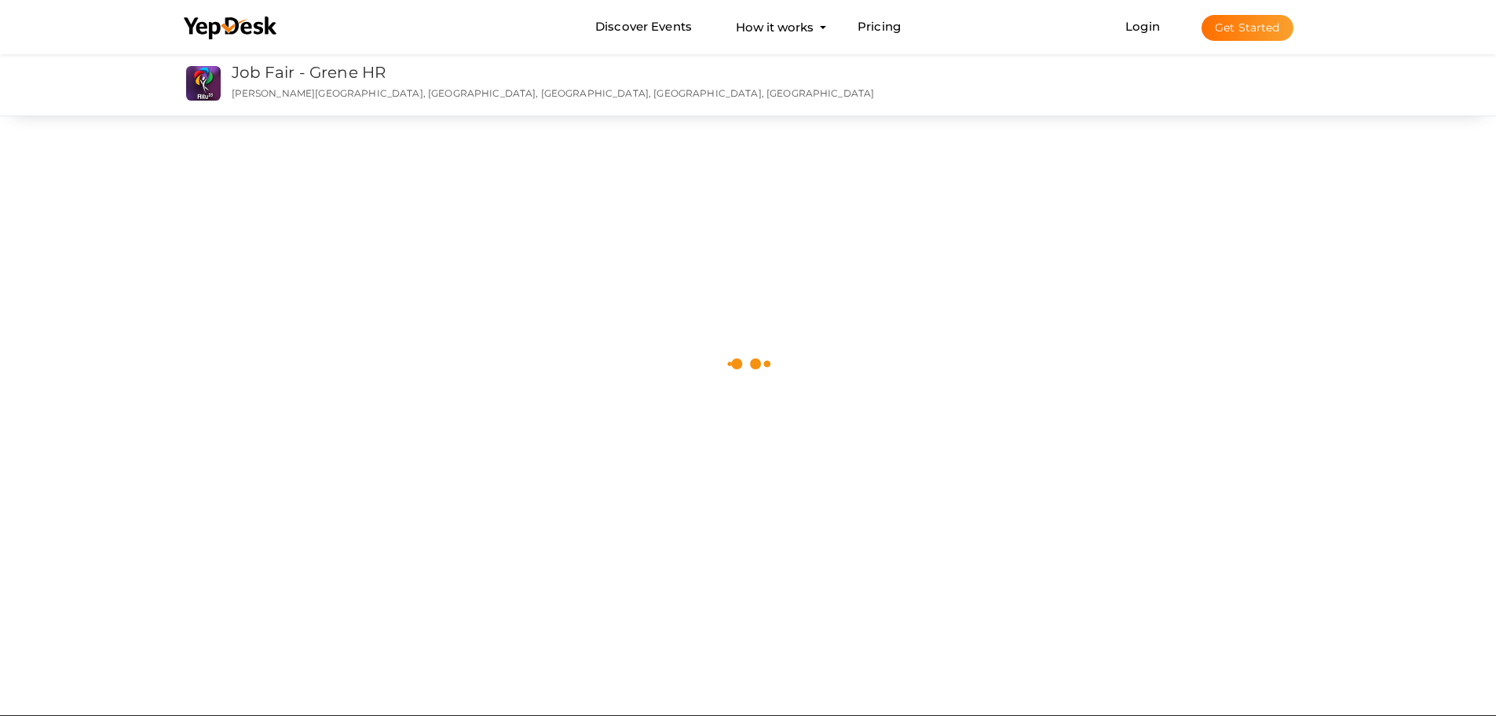  I want to click on a: Discover Events, so click(643, 27).